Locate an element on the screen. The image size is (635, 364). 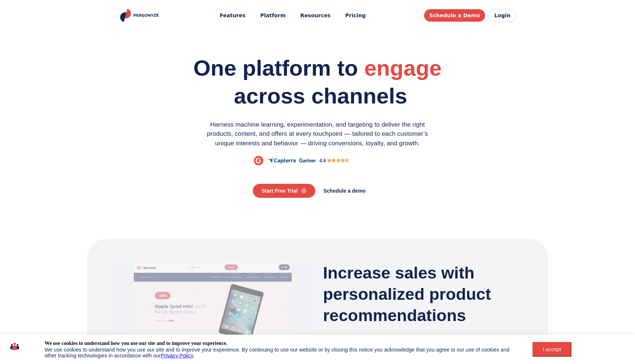
div: I accept is located at coordinates (552, 350).